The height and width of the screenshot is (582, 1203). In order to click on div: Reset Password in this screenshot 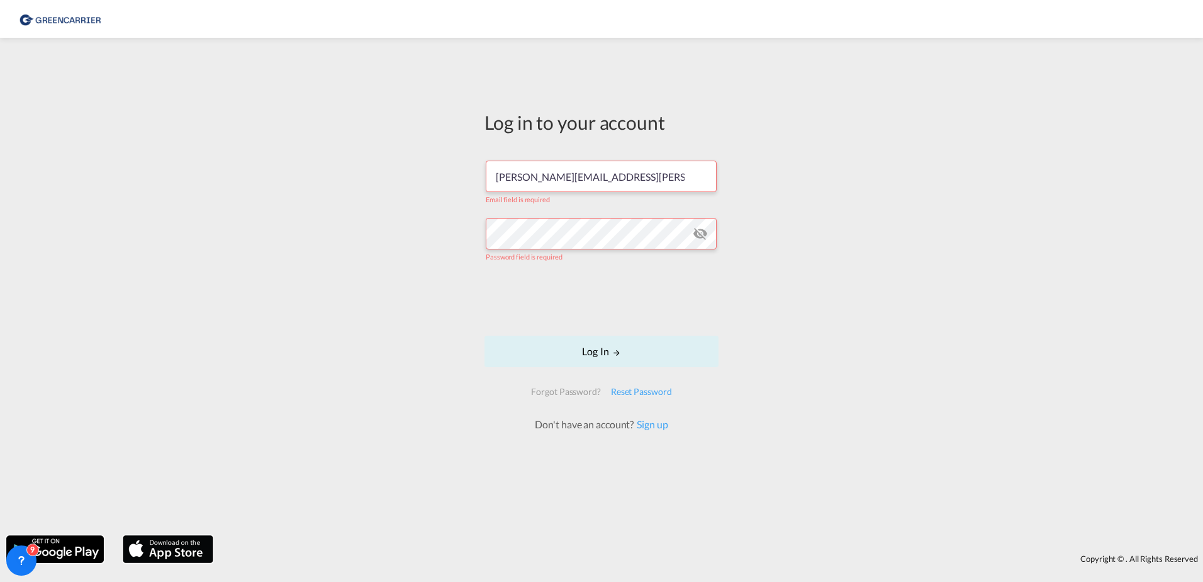, I will do `click(641, 391)`.